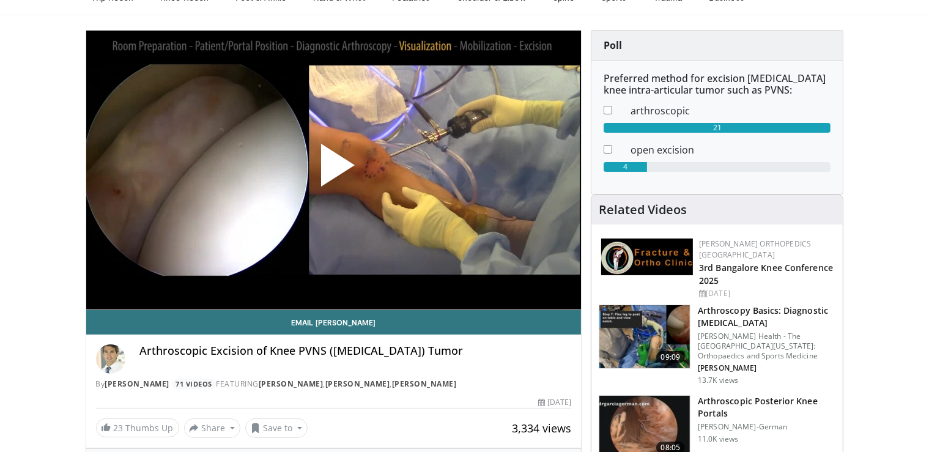  Describe the element at coordinates (765, 274) in the screenshot. I see `a: 3rd Bangalore Knee Conference 2025` at that location.